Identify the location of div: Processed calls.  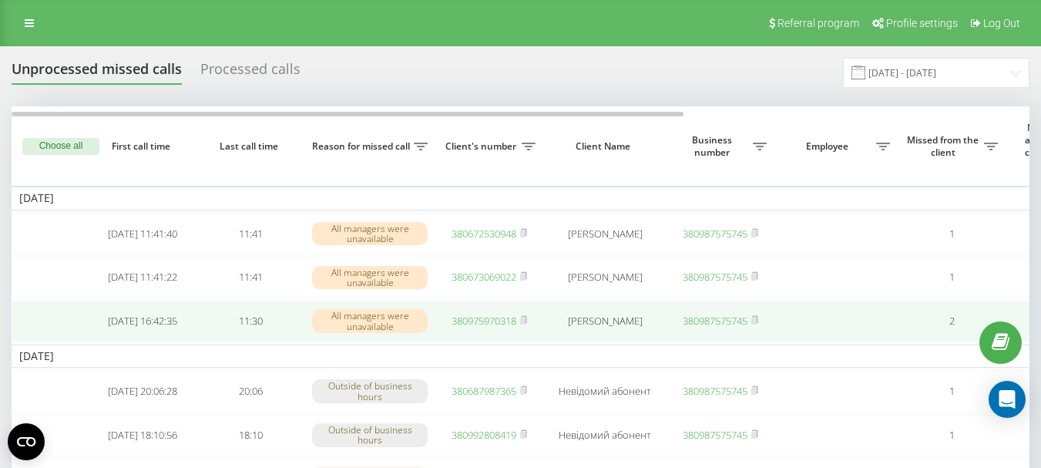
(251, 72).